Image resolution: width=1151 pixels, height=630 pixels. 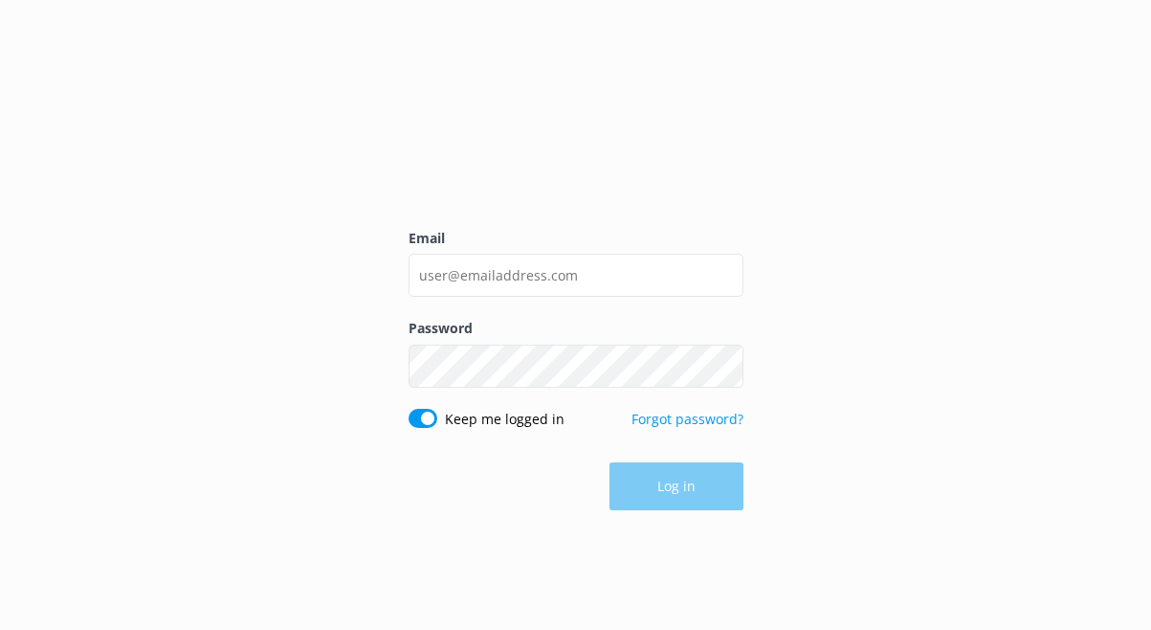 What do you see at coordinates (576, 238) in the screenshot?
I see `label: Email` at bounding box center [576, 238].